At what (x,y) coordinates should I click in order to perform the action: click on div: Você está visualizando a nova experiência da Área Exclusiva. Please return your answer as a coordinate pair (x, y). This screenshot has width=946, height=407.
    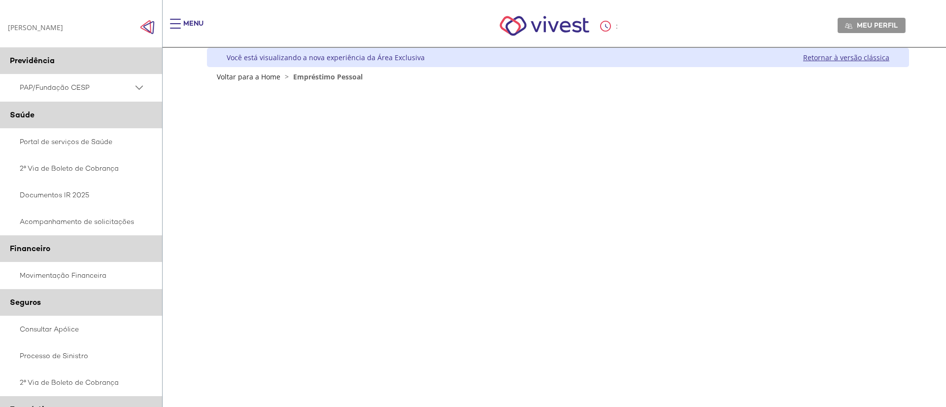
    Looking at the image, I should click on (326, 57).